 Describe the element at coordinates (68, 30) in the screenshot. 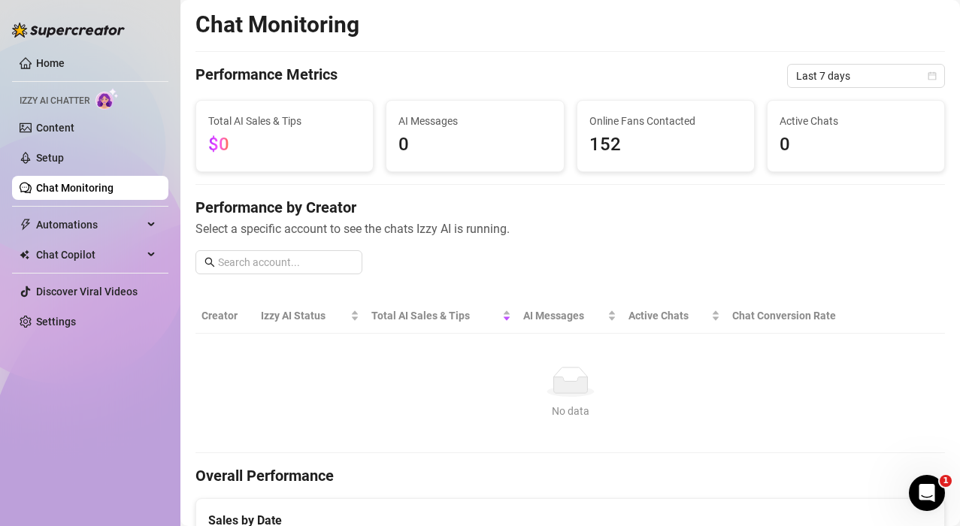

I see `img: logo-BBDzfeDw.svg` at that location.